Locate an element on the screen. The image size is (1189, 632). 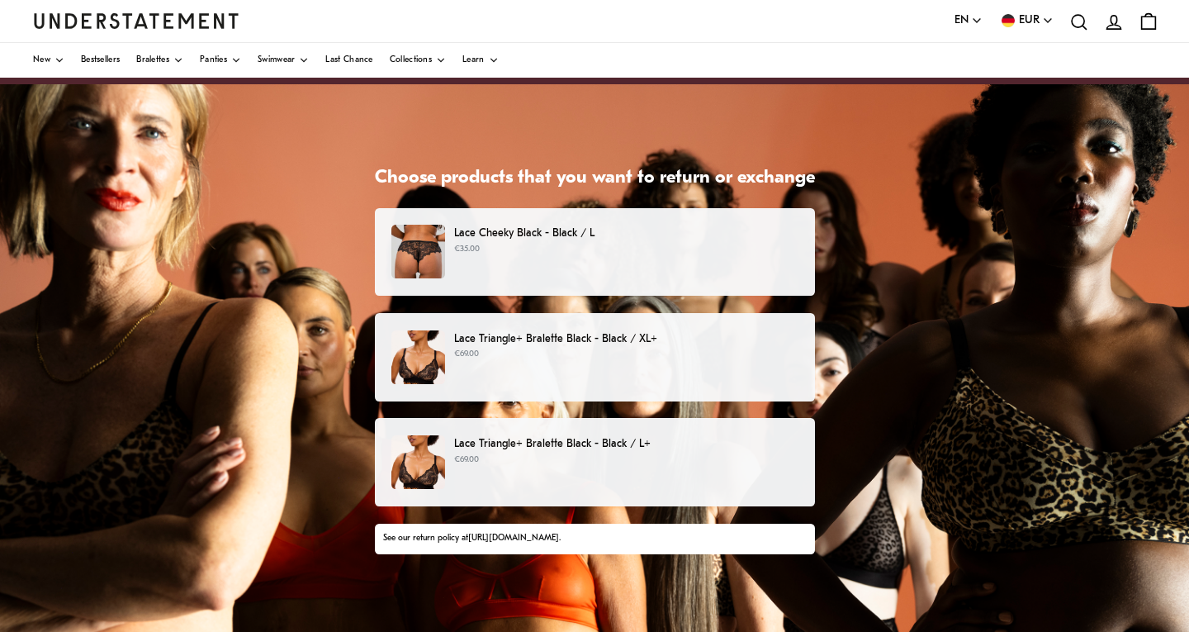
a: Learn is located at coordinates (481, 60).